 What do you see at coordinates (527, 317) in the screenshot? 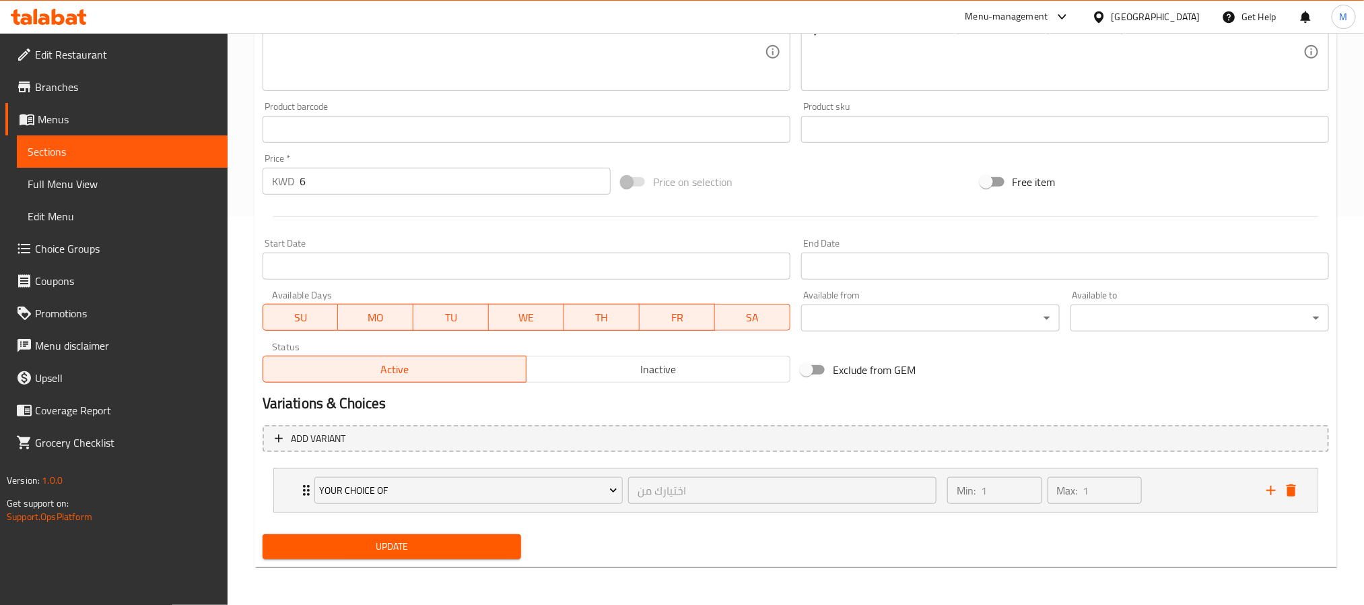
I see `button: WE` at bounding box center [527, 317].